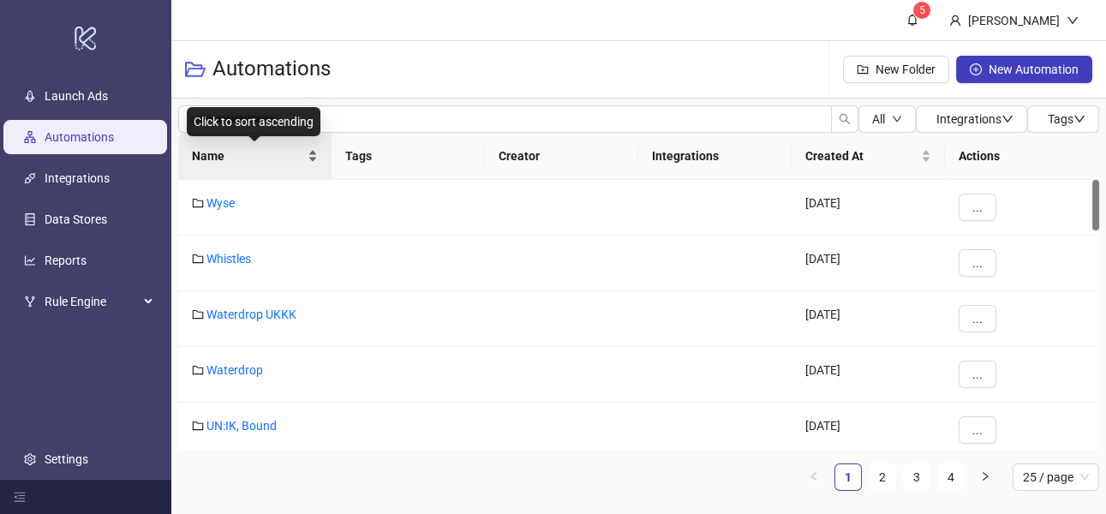 The image size is (1106, 514). What do you see at coordinates (20, 497) in the screenshot?
I see `span: menu-fold` at bounding box center [20, 497].